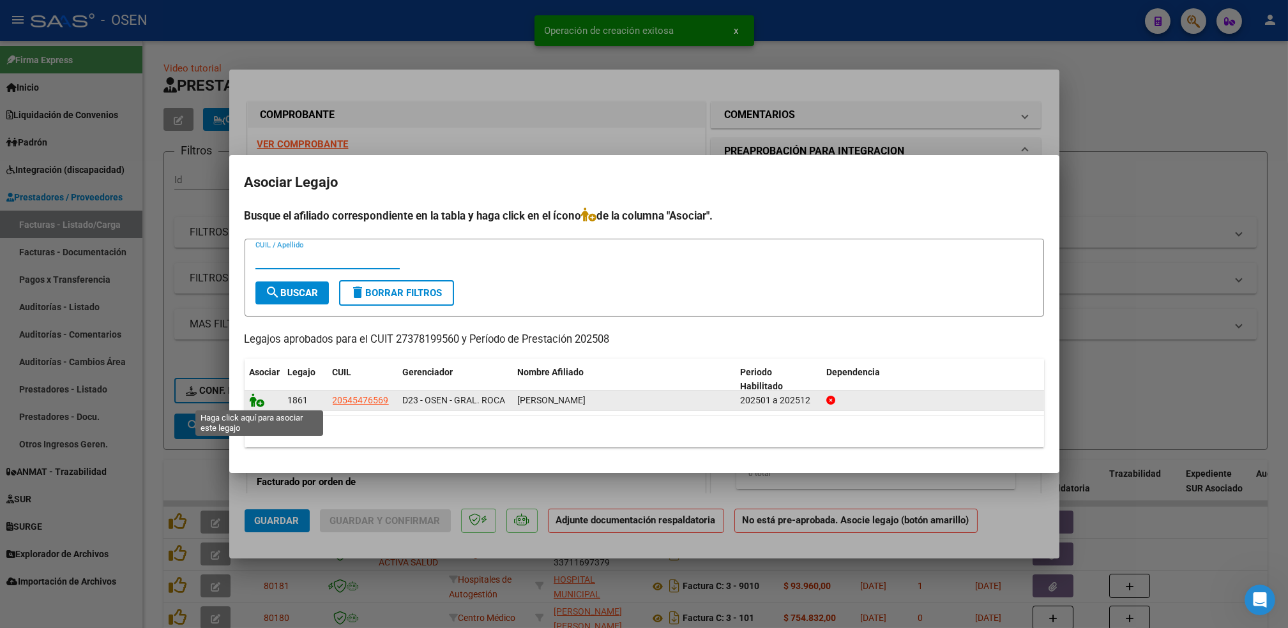  I want to click on datatable-header-cell: Nombre Afiliado, so click(624, 380).